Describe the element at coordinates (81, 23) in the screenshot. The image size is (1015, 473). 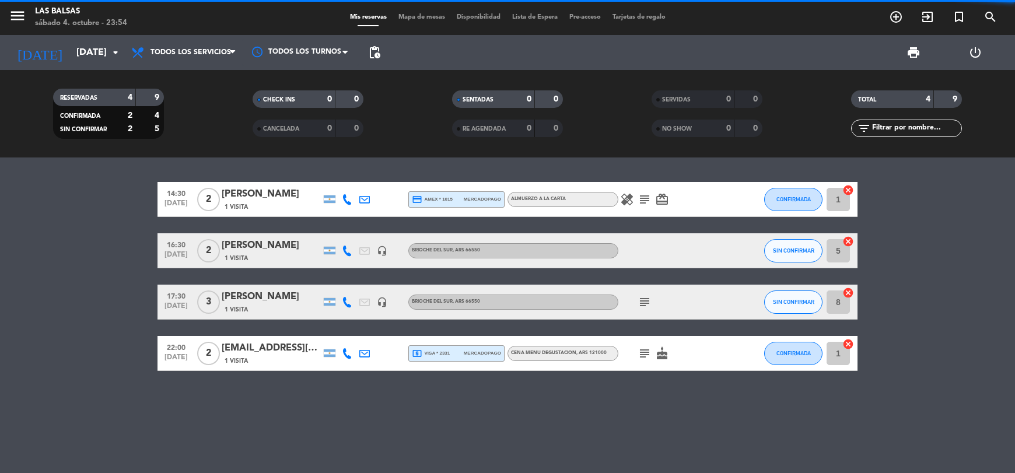
I see `div: sábado 4. octubre - 23:54` at that location.